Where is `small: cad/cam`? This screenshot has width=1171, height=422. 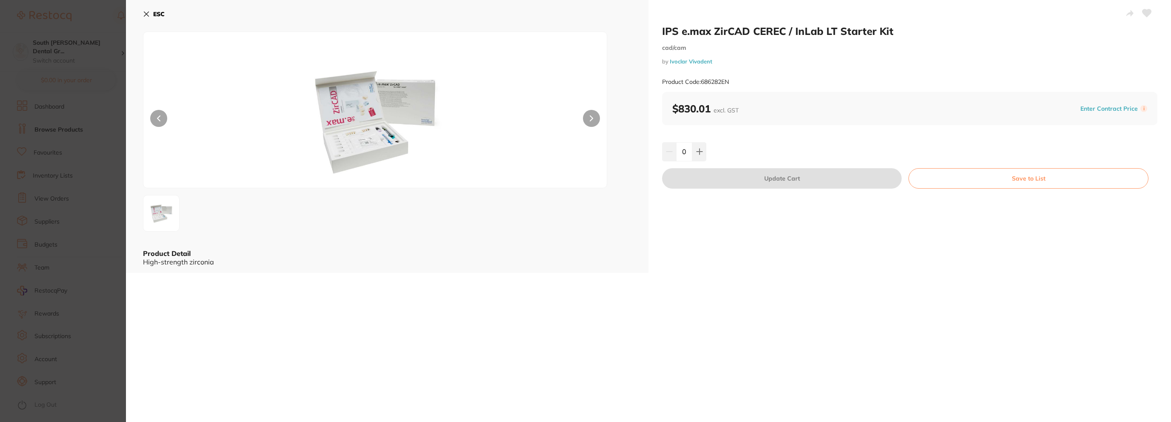
small: cad/cam is located at coordinates (910, 48).